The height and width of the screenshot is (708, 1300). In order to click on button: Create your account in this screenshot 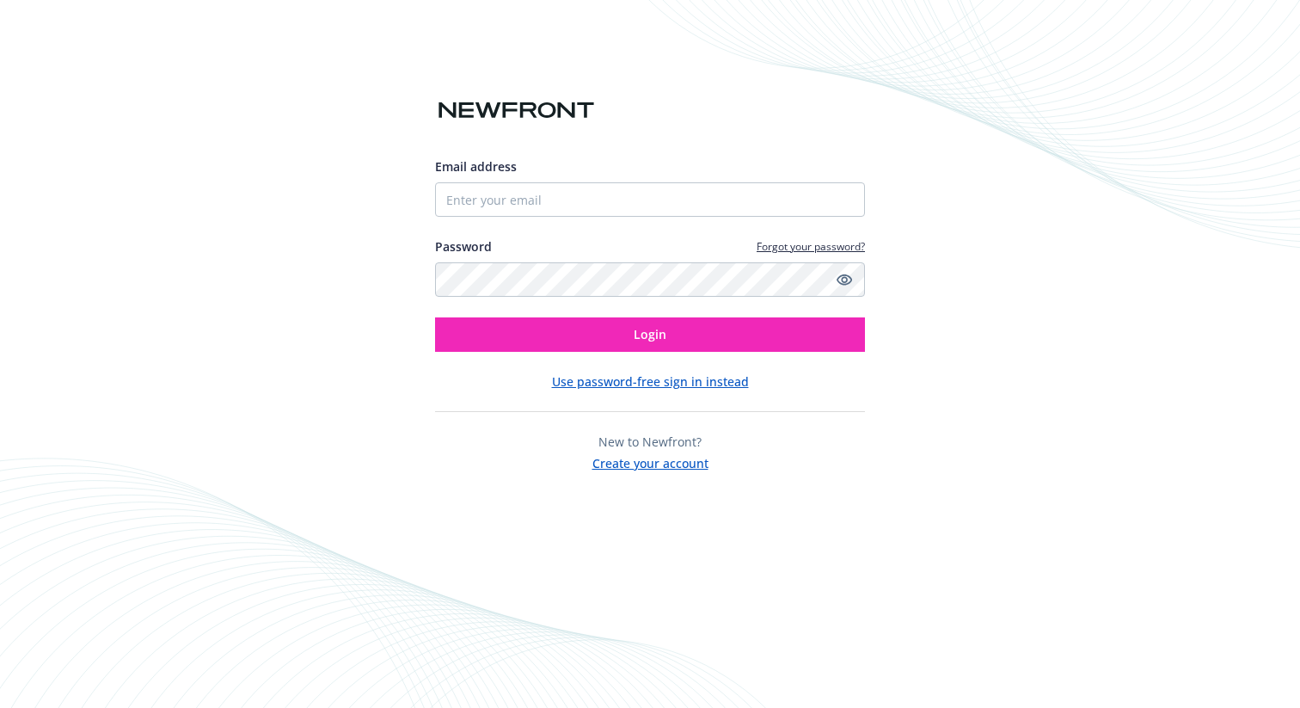, I will do `click(650, 461)`.